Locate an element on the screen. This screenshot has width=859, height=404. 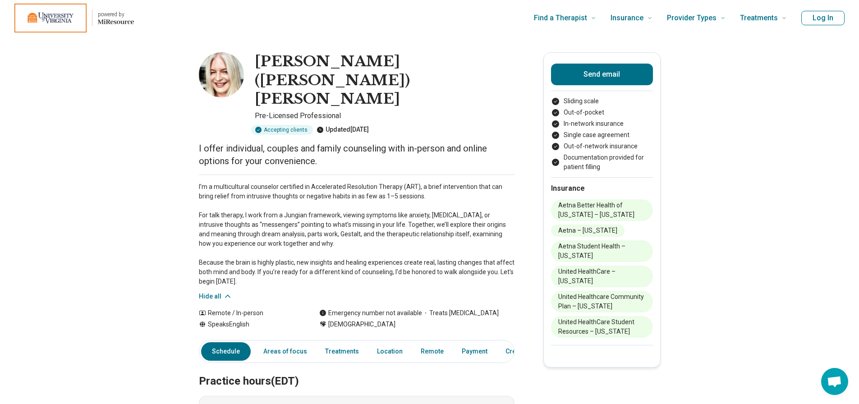
li: Sliding scale is located at coordinates (602, 101).